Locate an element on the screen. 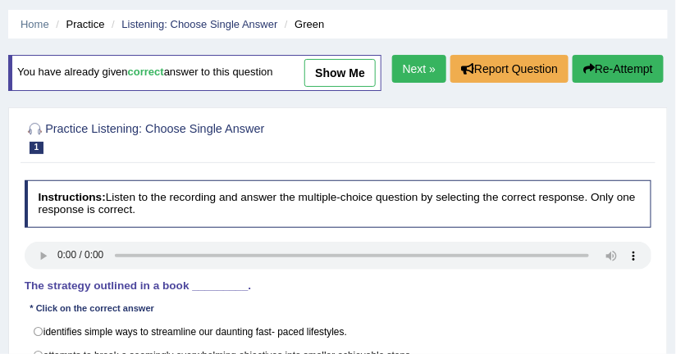 This screenshot has width=676, height=354. span: 1 is located at coordinates (37, 148).